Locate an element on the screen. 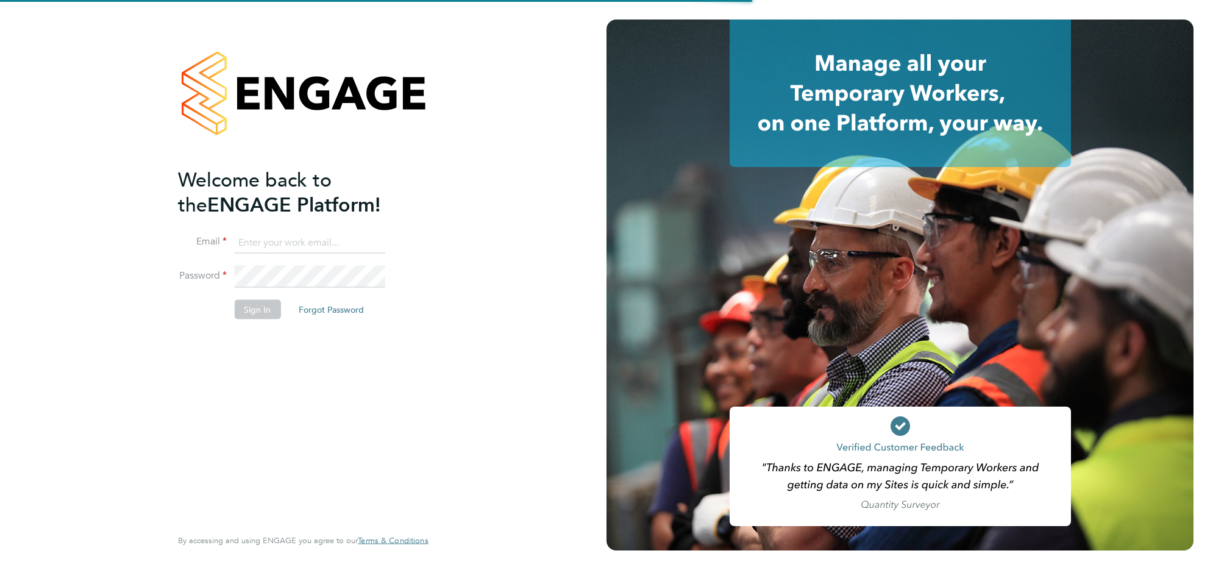 The width and height of the screenshot is (1213, 570). button: Sign In is located at coordinates (257, 310).